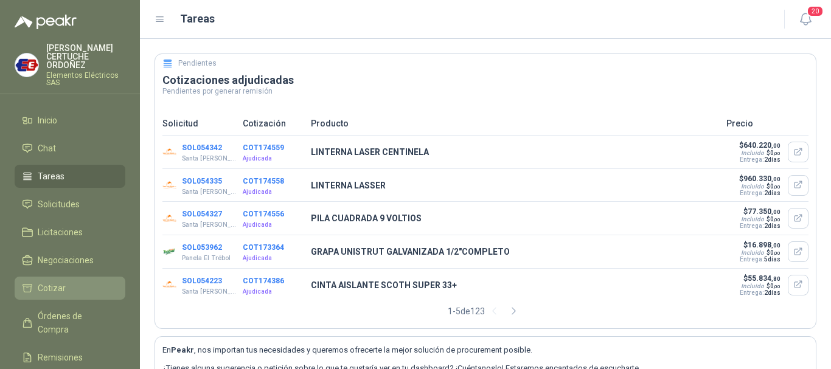  What do you see at coordinates (70, 260) in the screenshot?
I see `a: Negociaciones` at bounding box center [70, 260].